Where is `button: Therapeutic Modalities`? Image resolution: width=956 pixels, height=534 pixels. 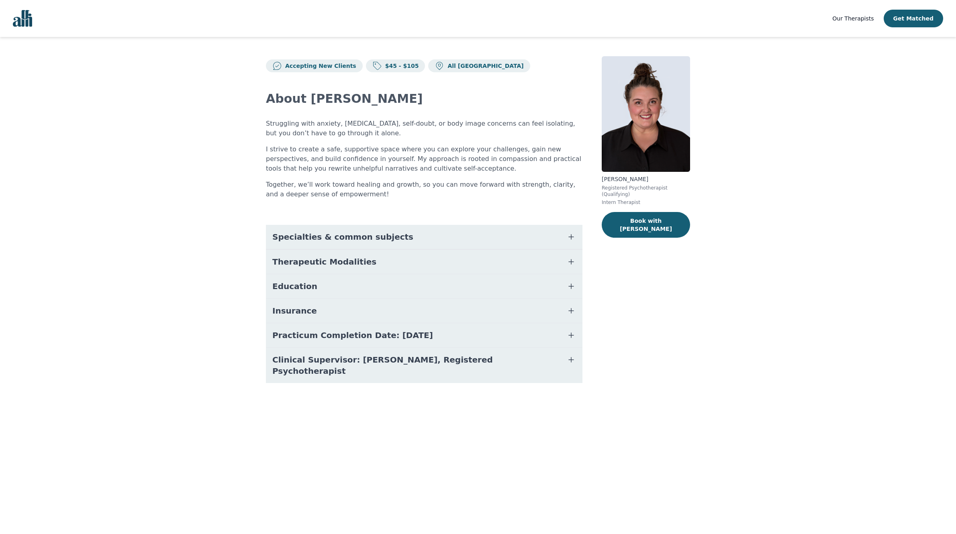 button: Therapeutic Modalities is located at coordinates (424, 262).